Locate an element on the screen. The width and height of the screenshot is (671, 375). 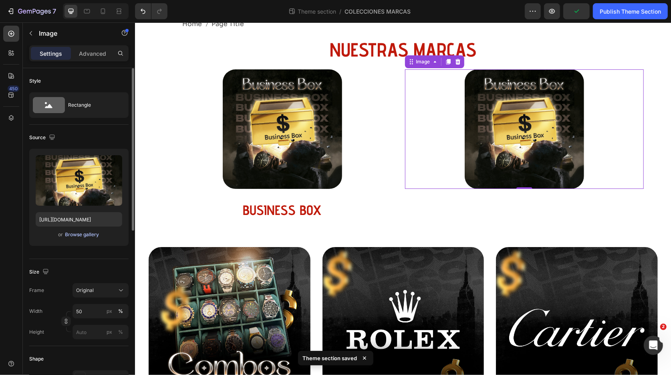
div: Rectangle is located at coordinates (93, 105).